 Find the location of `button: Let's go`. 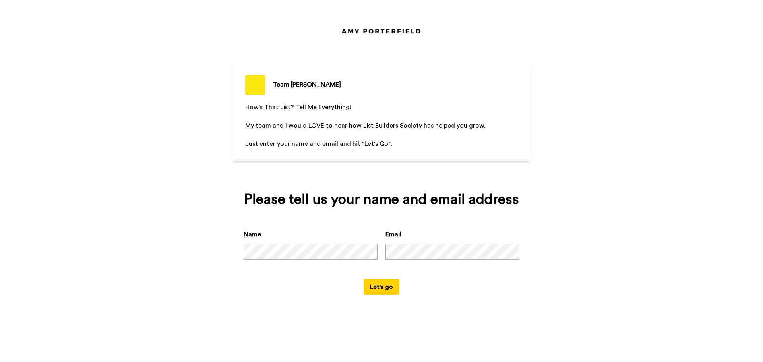

button: Let's go is located at coordinates (382, 287).